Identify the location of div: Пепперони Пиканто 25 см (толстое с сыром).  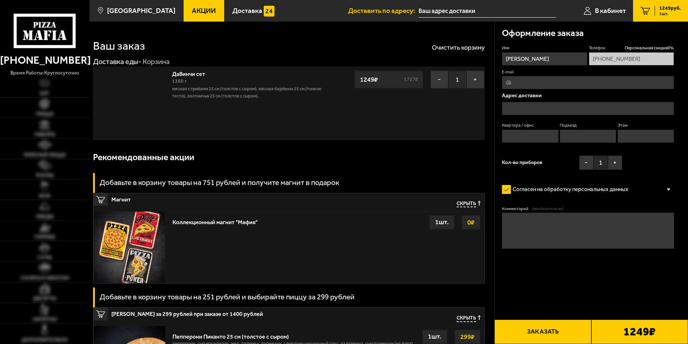
(293, 334).